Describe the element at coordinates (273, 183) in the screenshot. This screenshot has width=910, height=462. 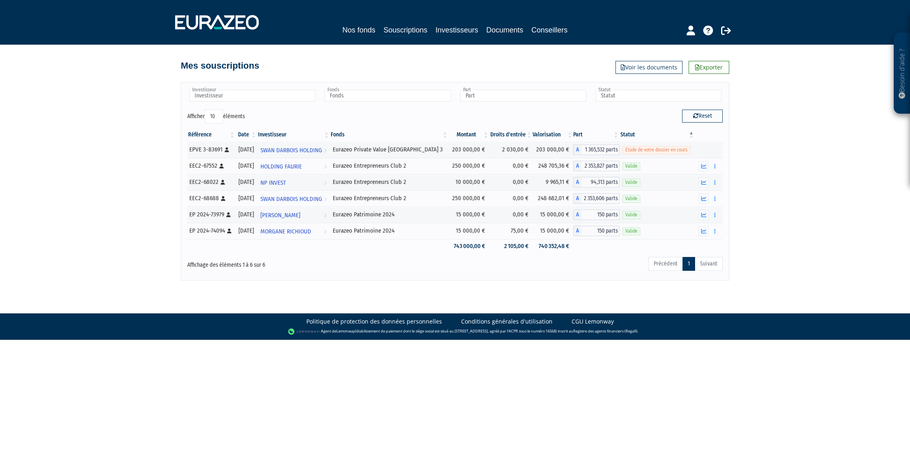
I see `span: NP INVEST` at that location.